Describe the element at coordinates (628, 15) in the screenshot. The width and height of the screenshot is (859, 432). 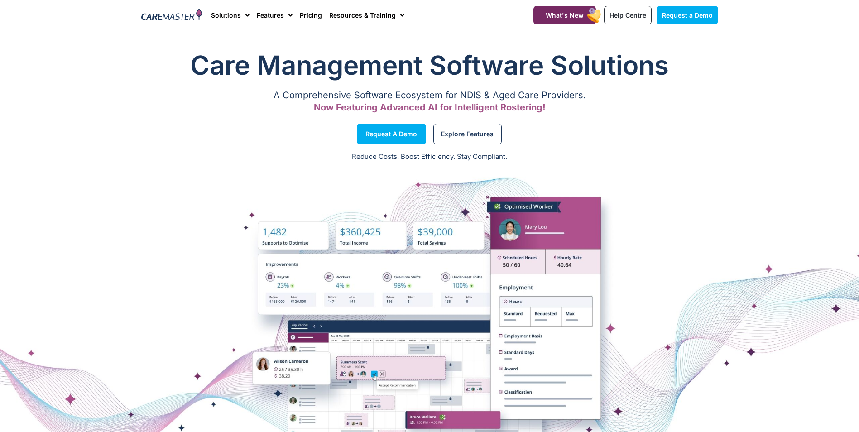
I see `a: Help Centre` at that location.